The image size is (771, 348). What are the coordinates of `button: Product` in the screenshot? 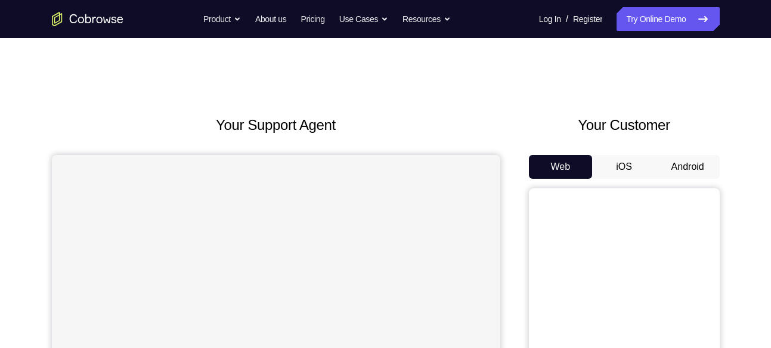 It's located at (222, 19).